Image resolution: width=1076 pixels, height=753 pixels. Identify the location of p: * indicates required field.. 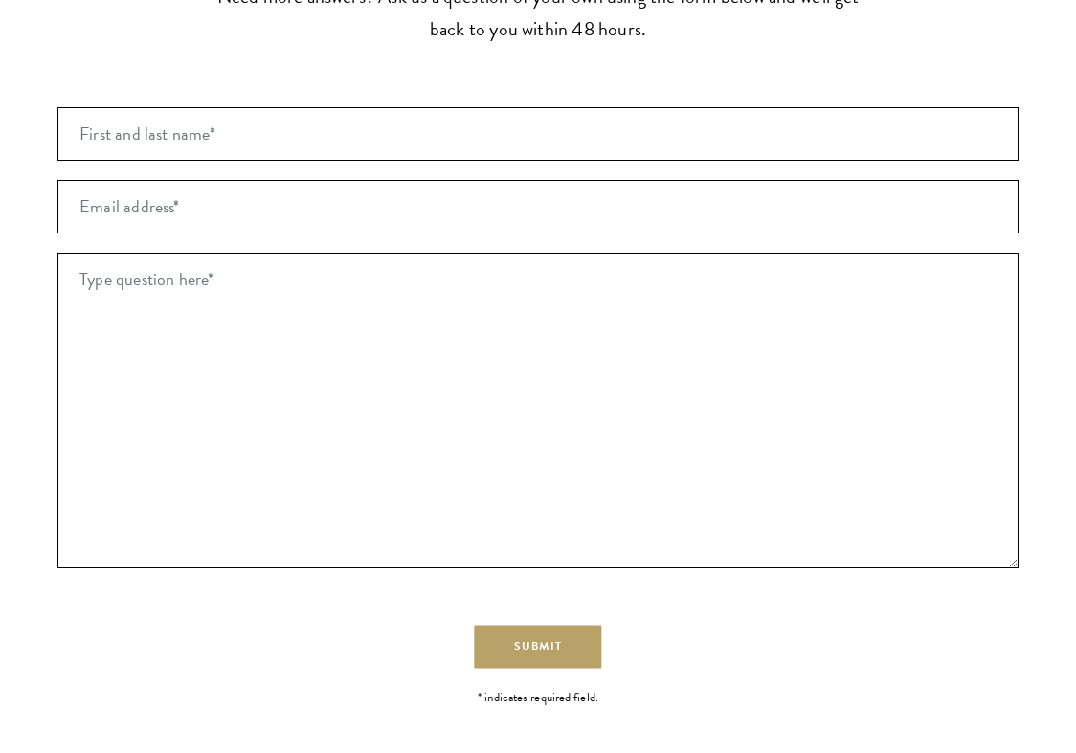
(538, 698).